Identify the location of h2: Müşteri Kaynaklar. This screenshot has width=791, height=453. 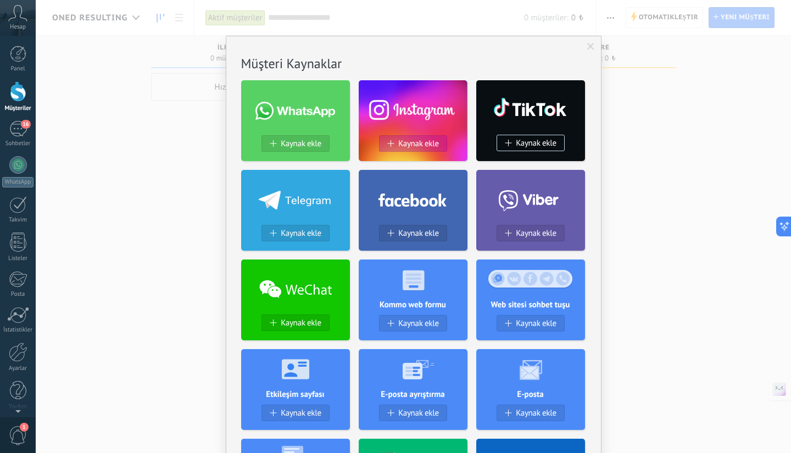
(414, 63).